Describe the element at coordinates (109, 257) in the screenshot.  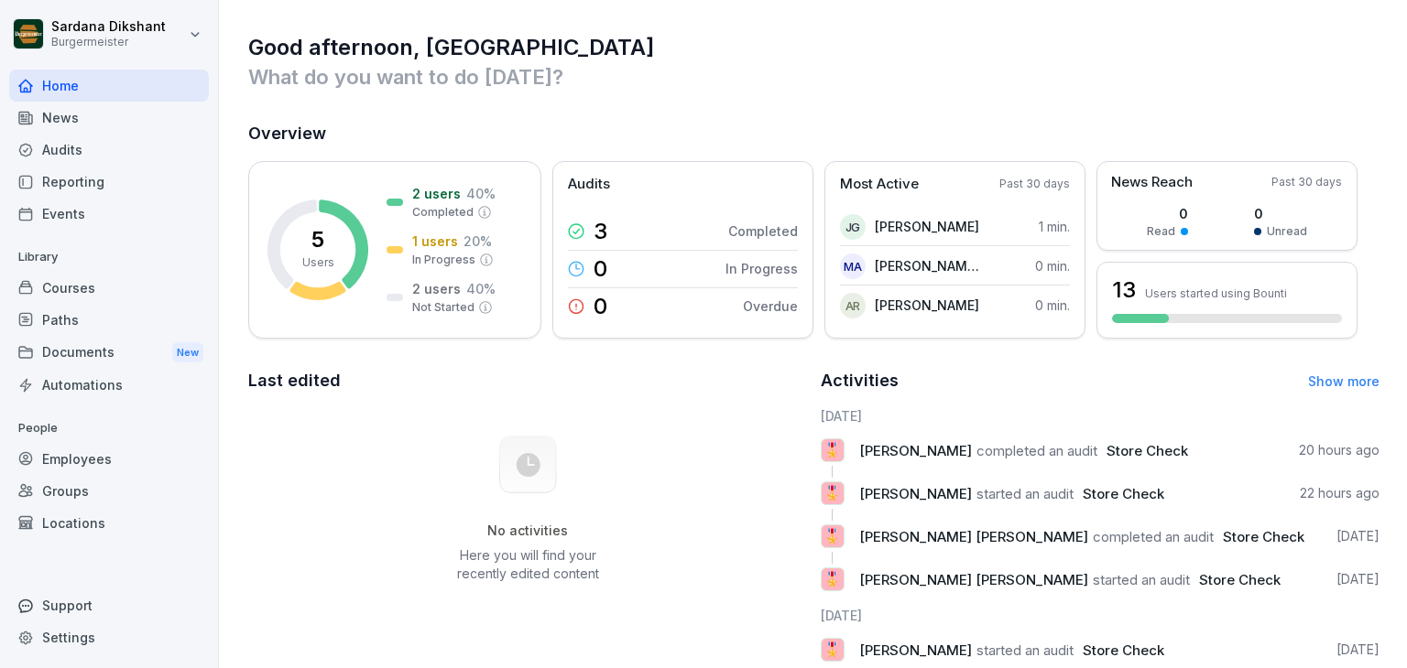
I see `p: Library` at that location.